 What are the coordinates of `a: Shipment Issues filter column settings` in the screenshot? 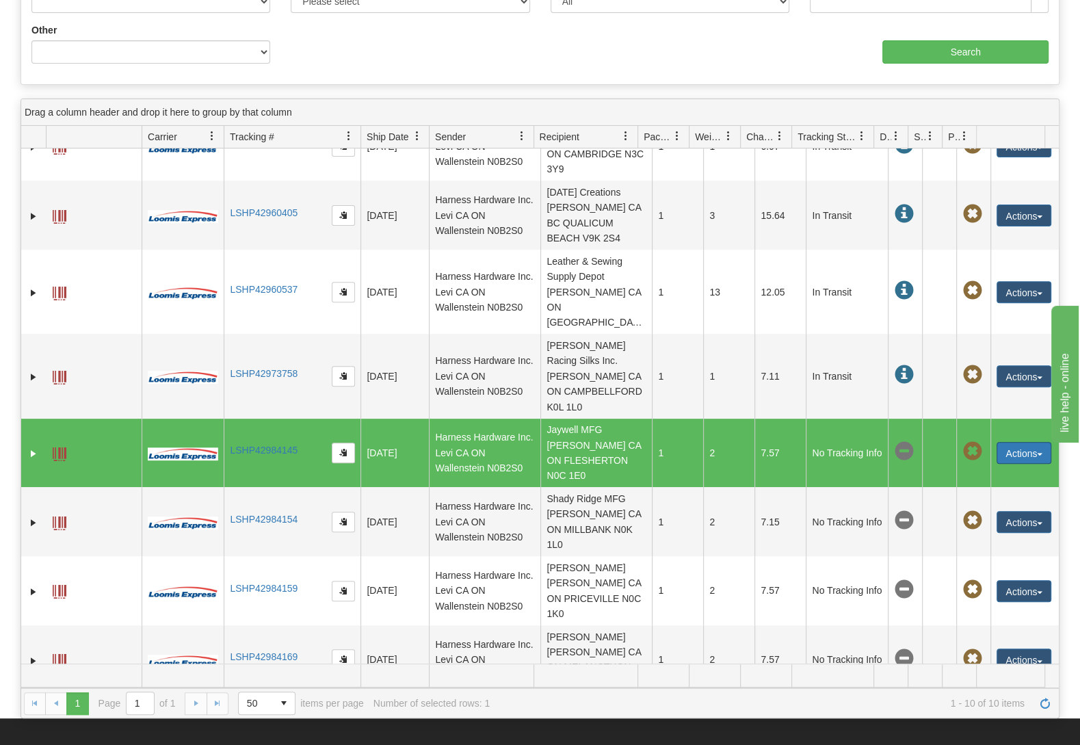 It's located at (930, 136).